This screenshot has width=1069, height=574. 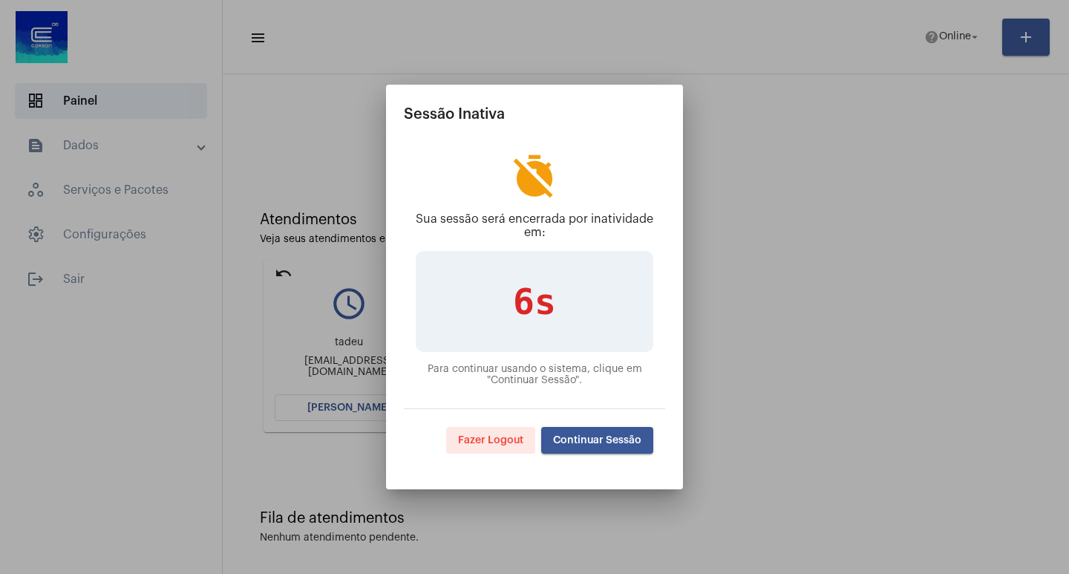 What do you see at coordinates (491, 440) in the screenshot?
I see `span: Fazer Logout` at bounding box center [491, 440].